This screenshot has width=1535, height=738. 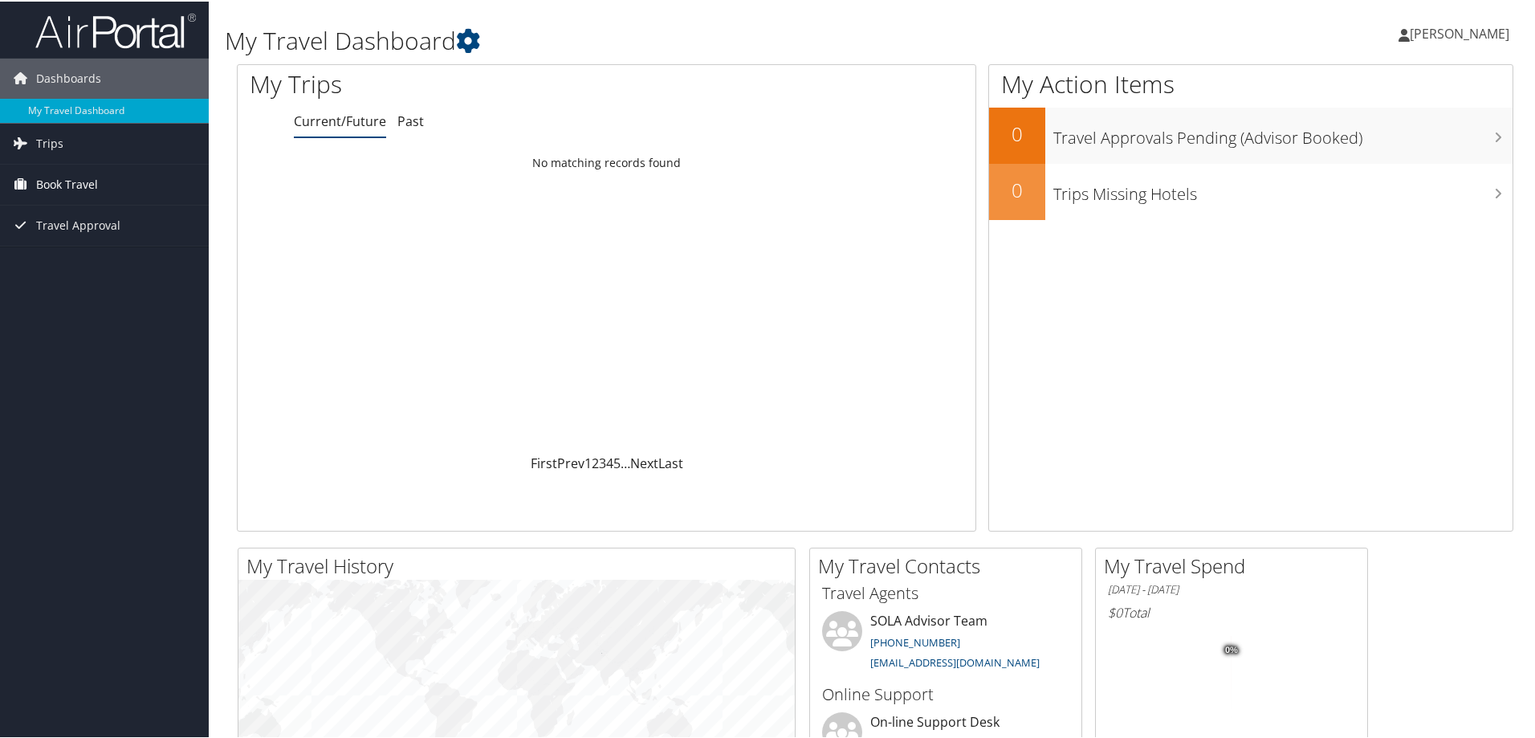 What do you see at coordinates (1232, 611) in the screenshot?
I see `h6: Total` at bounding box center [1232, 611].